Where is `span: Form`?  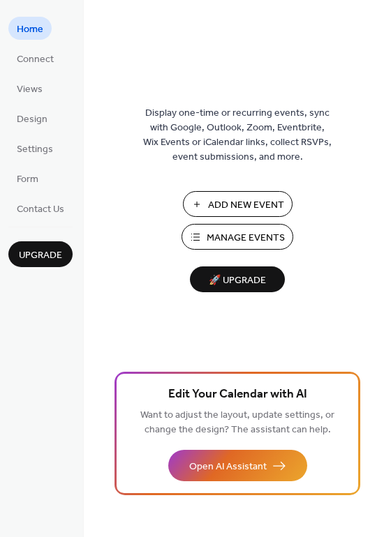
span: Form is located at coordinates (27, 179).